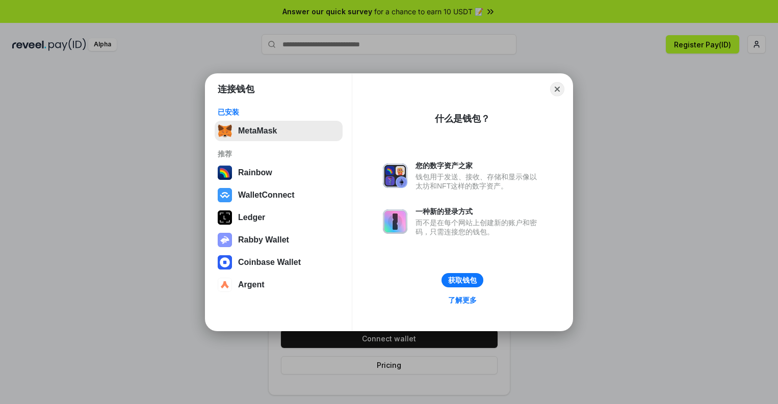 This screenshot has height=404, width=778. What do you see at coordinates (557, 89) in the screenshot?
I see `button: Close` at bounding box center [557, 89].